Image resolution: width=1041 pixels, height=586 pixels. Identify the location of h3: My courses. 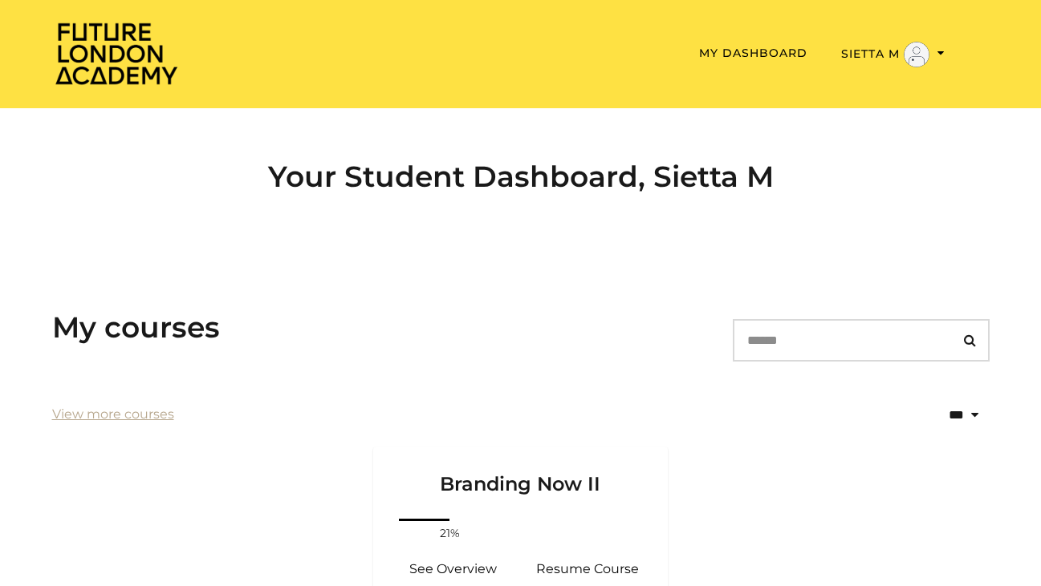
(136, 327).